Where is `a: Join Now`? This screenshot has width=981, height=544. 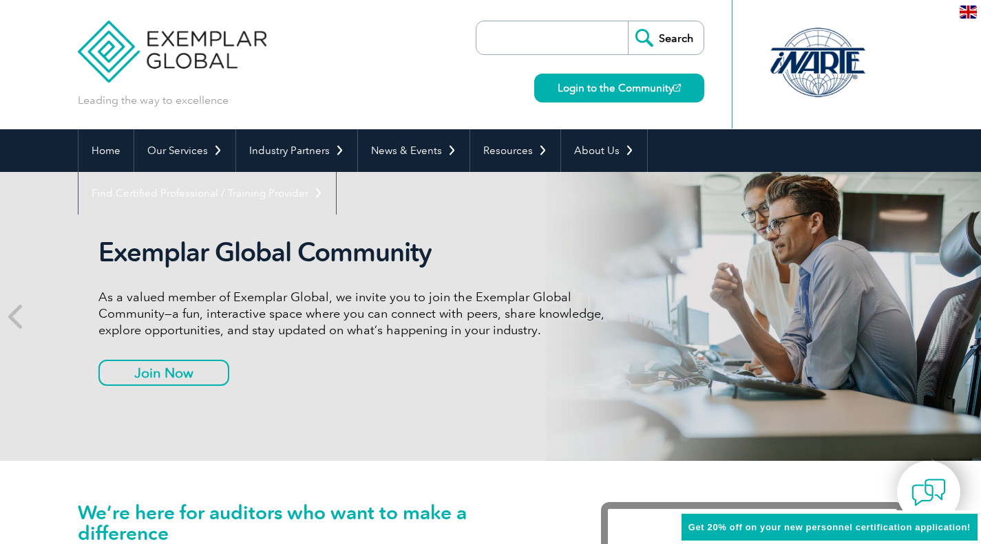
a: Join Now is located at coordinates (164, 373).